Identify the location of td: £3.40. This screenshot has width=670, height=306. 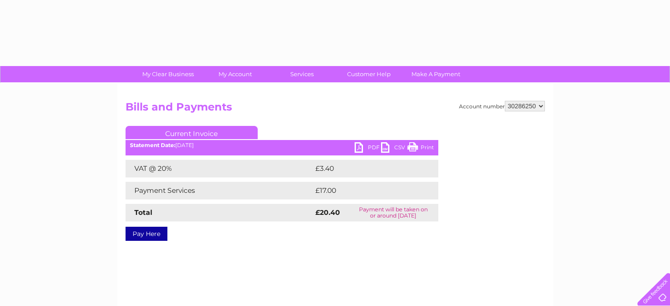
(366, 169).